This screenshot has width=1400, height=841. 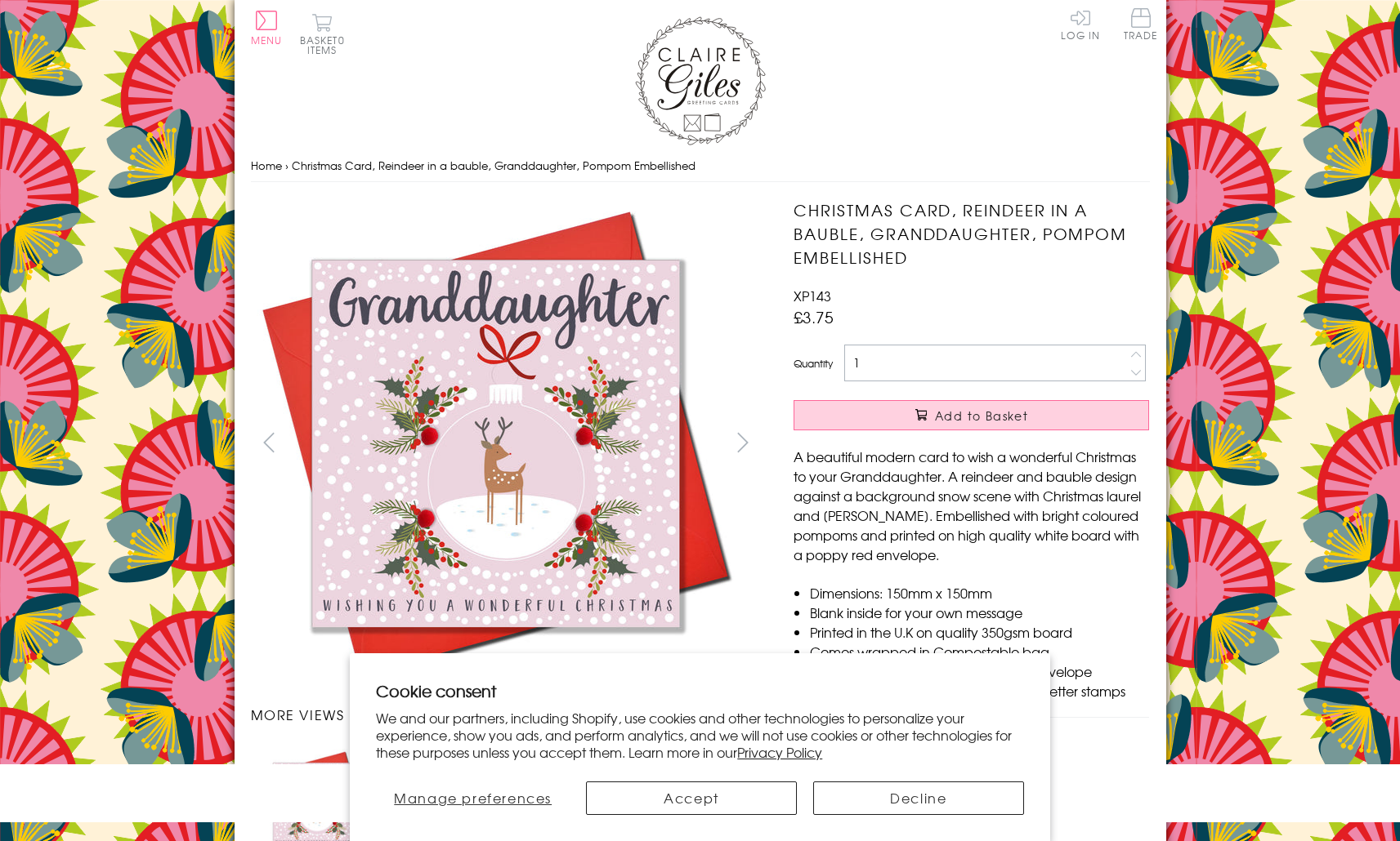 What do you see at coordinates (494, 165) in the screenshot?
I see `span: Christmas Card, Reindeer in a bauble, Granddaughter, Pompom Embellished` at bounding box center [494, 165].